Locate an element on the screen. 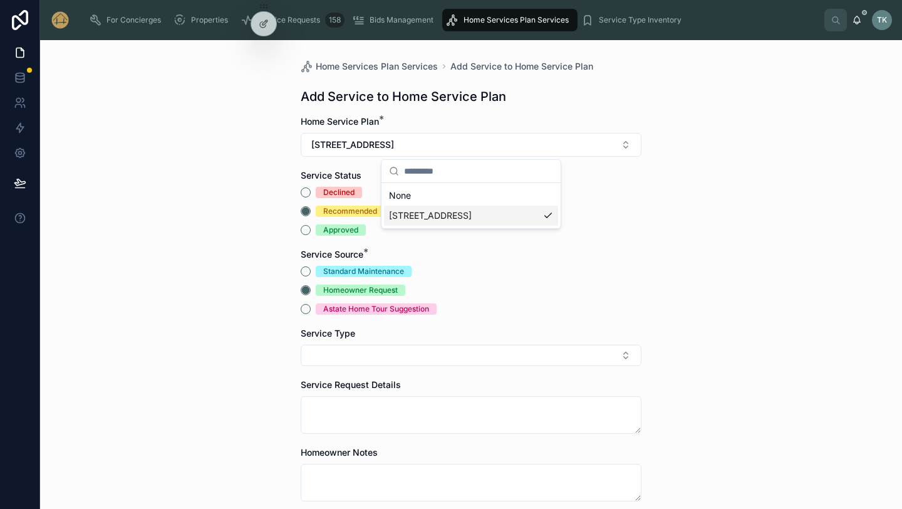  span: Service Type Inventory is located at coordinates (640, 20).